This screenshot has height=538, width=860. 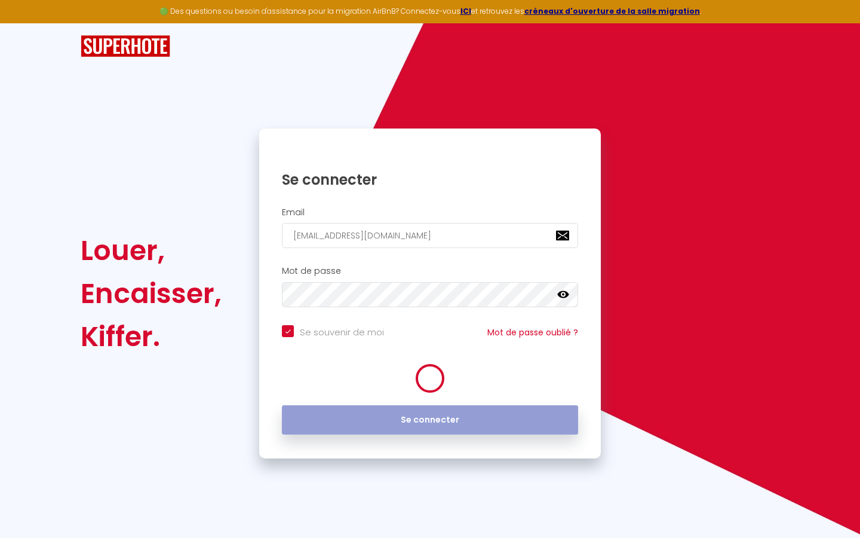 I want to click on div: Louer,, so click(x=151, y=250).